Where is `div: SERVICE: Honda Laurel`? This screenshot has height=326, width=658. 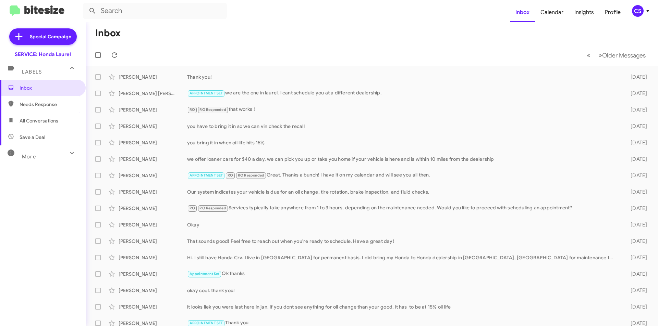 div: SERVICE: Honda Laurel is located at coordinates (43, 54).